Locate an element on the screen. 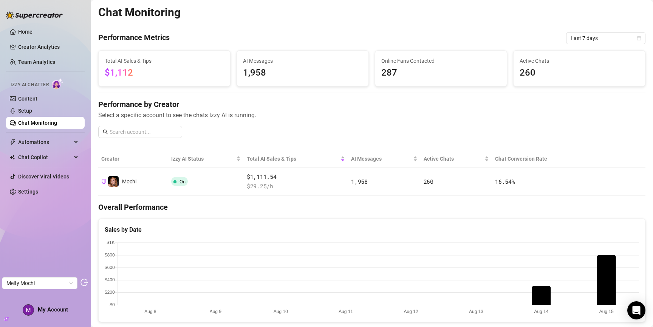  a: Home is located at coordinates (25, 32).